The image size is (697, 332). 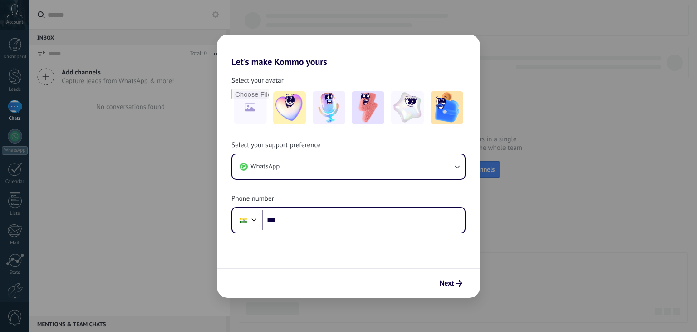 I want to click on img: -3.jpeg, so click(x=368, y=107).